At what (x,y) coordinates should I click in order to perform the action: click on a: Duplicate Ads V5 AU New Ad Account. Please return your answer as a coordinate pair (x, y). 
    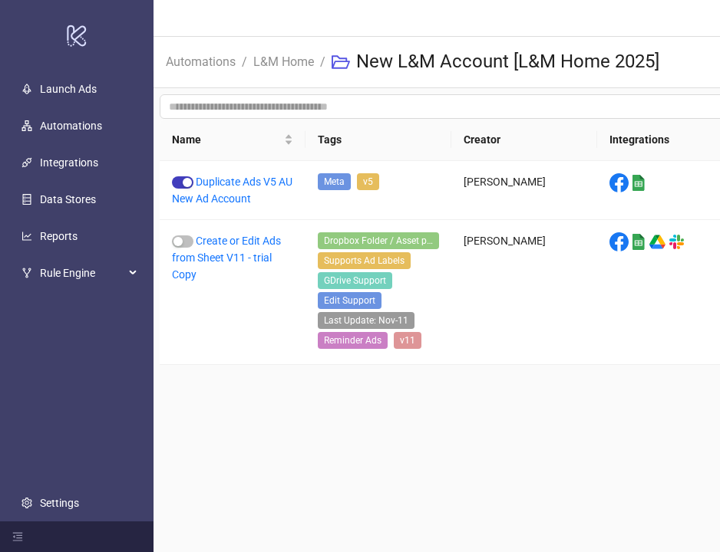
    Looking at the image, I should click on (232, 190).